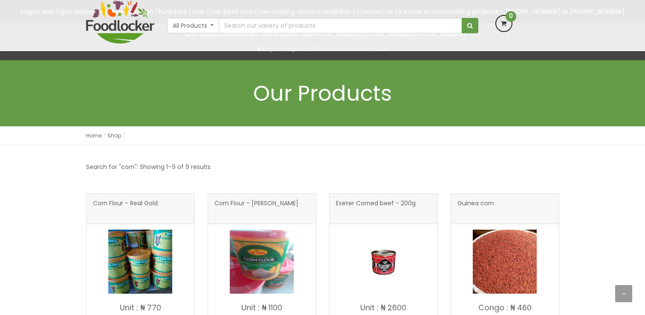 The height and width of the screenshot is (315, 645). I want to click on span: 0, so click(511, 16).